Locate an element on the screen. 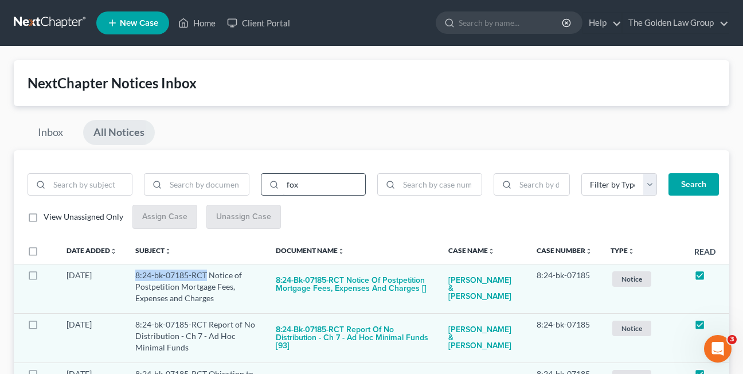 This screenshot has width=743, height=374. input: Search by case name is located at coordinates (324, 185).